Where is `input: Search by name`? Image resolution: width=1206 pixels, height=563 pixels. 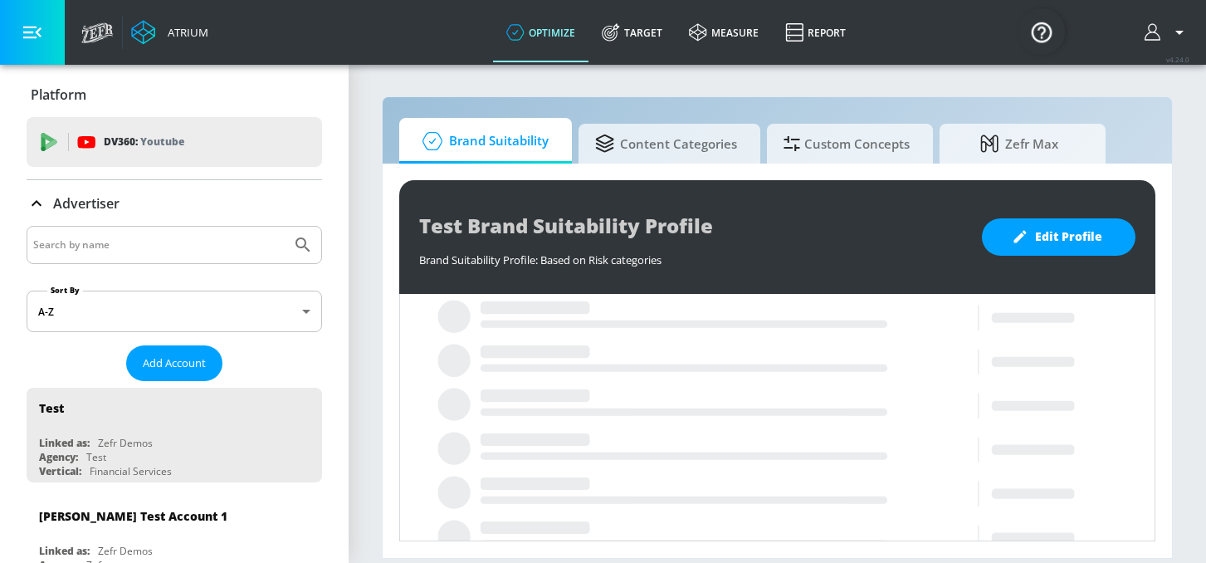 input: Search by name is located at coordinates (159, 245).